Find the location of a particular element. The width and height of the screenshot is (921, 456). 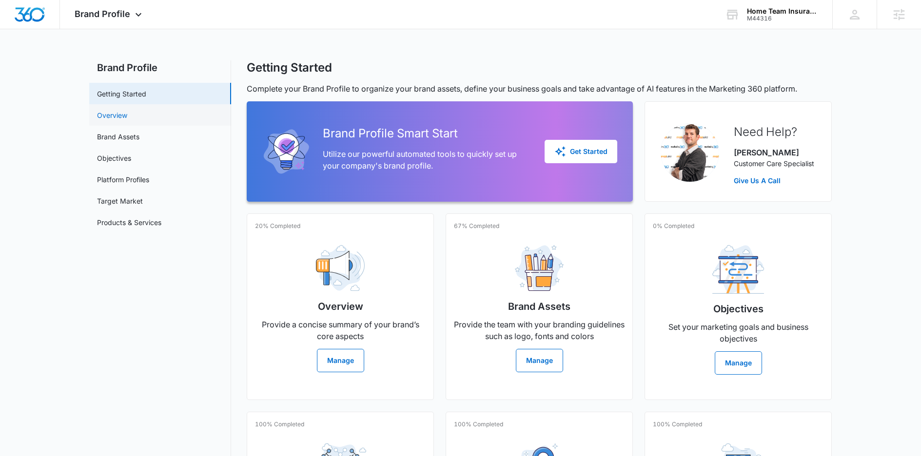

a: Target Market is located at coordinates (120, 201).